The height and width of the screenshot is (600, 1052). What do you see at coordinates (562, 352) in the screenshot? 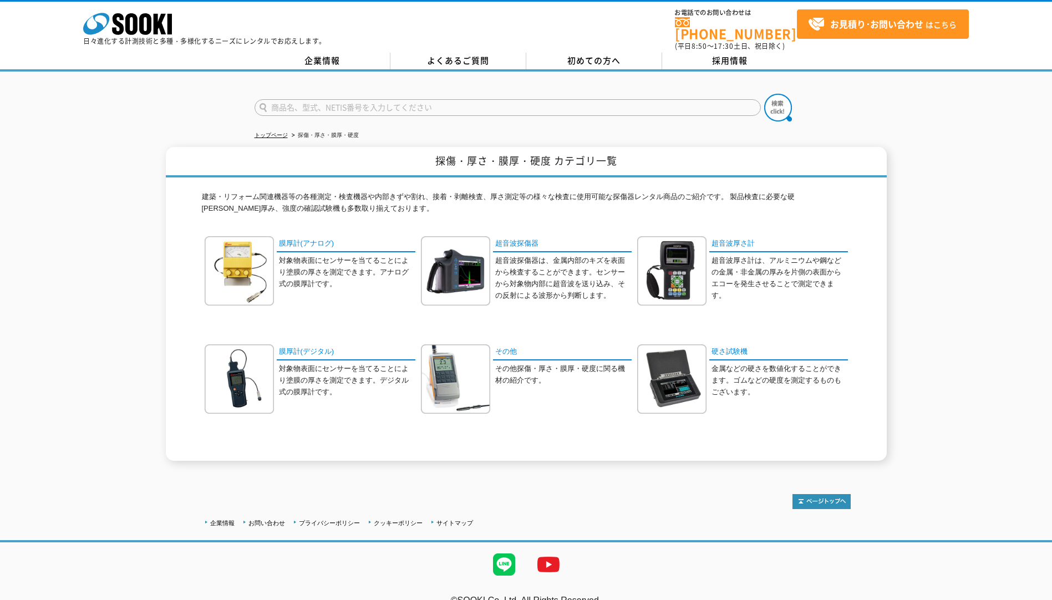
I see `a: その他` at bounding box center [562, 352].